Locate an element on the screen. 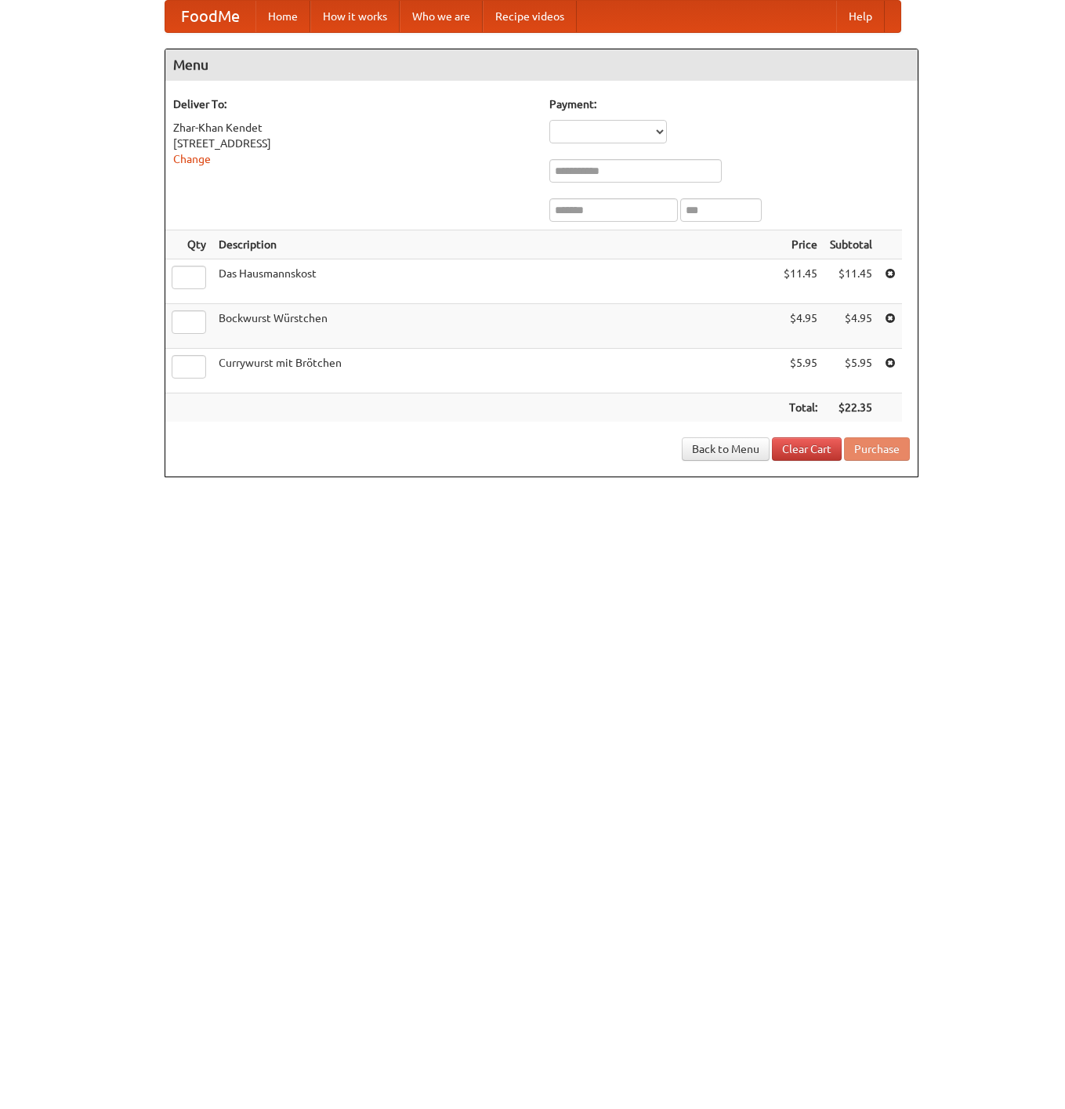 The image size is (1065, 1109). button: Purchase is located at coordinates (877, 449).